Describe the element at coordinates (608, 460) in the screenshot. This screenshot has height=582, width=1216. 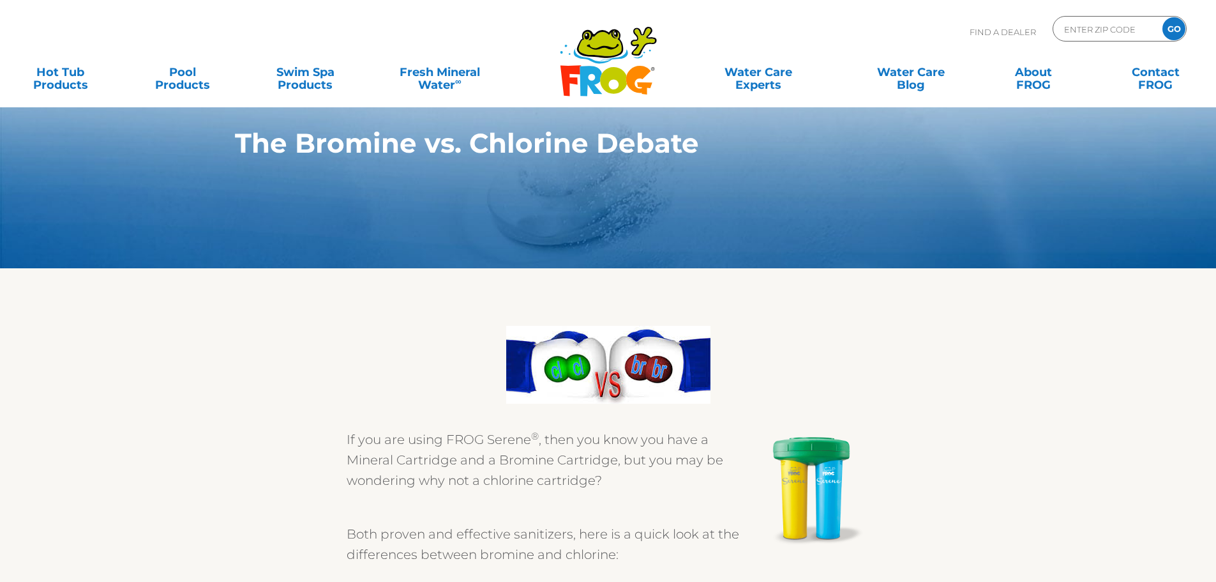
I see `p: If you are using FROG Serene , then you know you have a Mineral Cartridge and a Bromine Cartridge...` at that location.